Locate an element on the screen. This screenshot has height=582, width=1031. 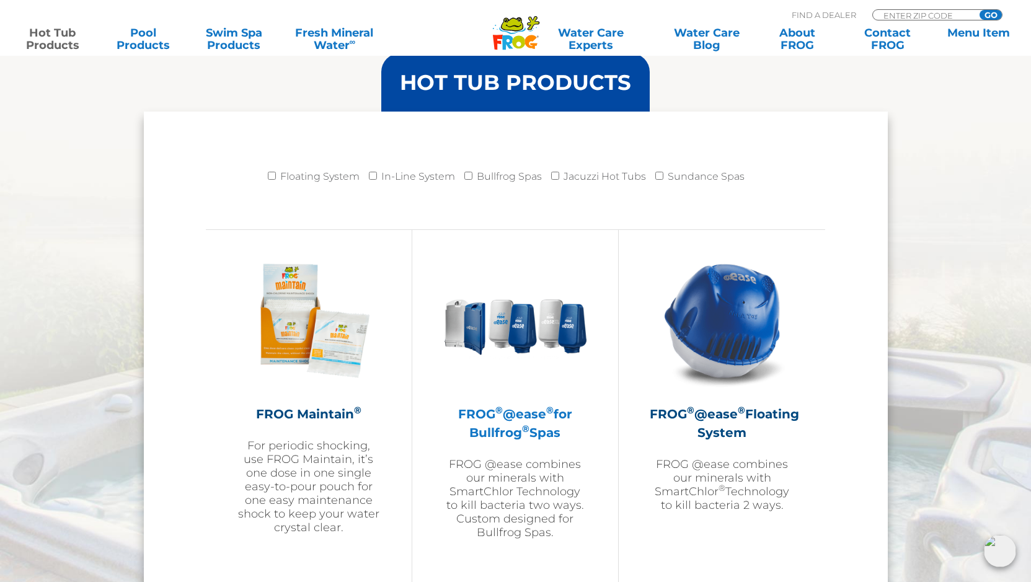
a: FROG®@ease®for Bullfrog®SpasFROG @ease combines our minerals with SmartChlor Technology to kill b... is located at coordinates (515, 410).